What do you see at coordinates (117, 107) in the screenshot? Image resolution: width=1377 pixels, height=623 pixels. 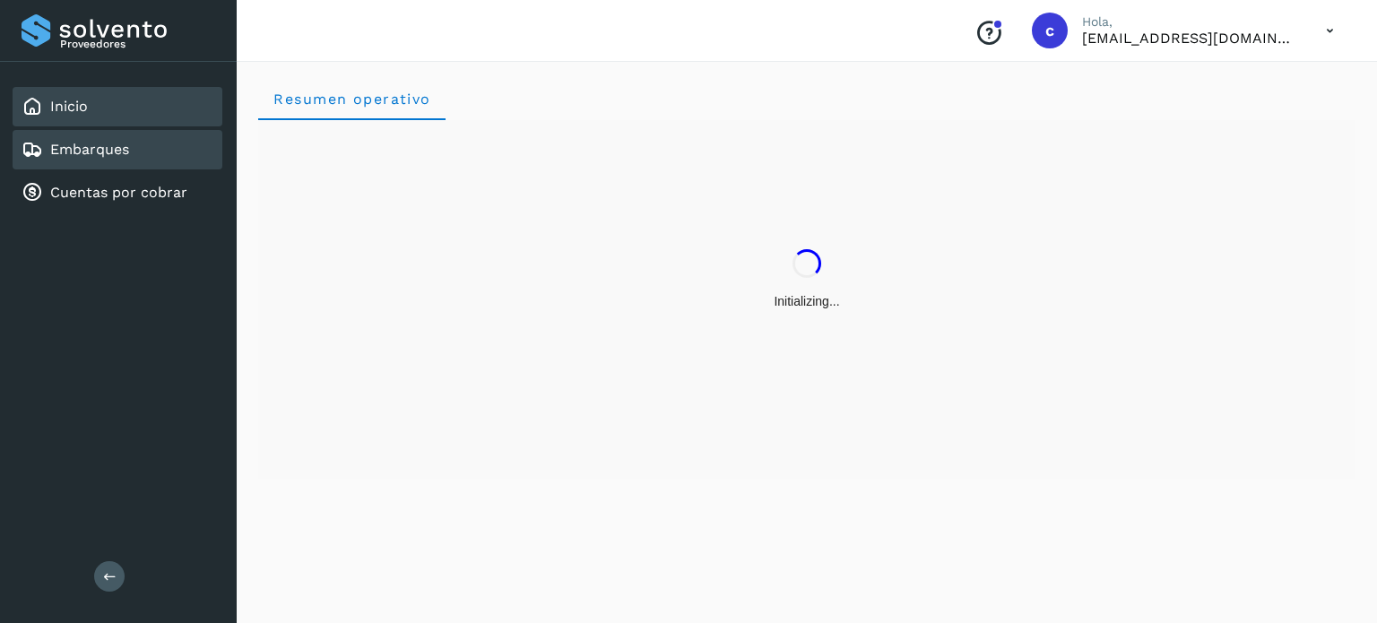 I see `div: Inicio` at bounding box center [117, 107].